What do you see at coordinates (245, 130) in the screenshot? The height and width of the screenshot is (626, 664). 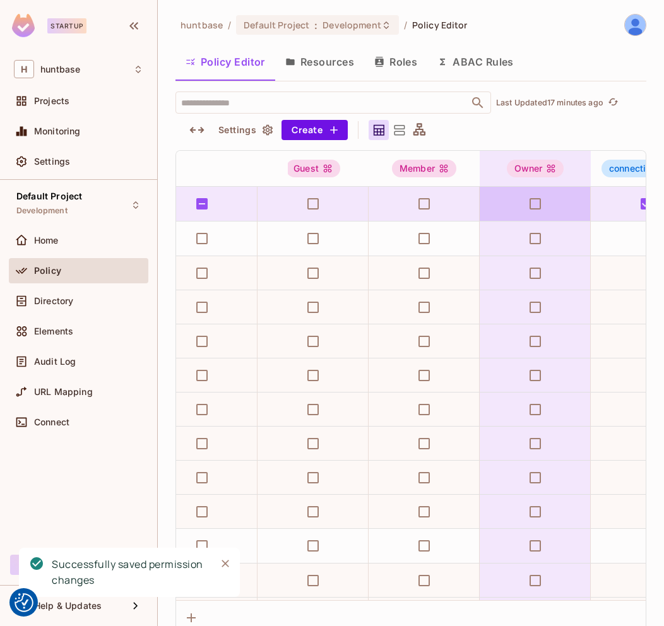 I see `button: Settings` at bounding box center [245, 130].